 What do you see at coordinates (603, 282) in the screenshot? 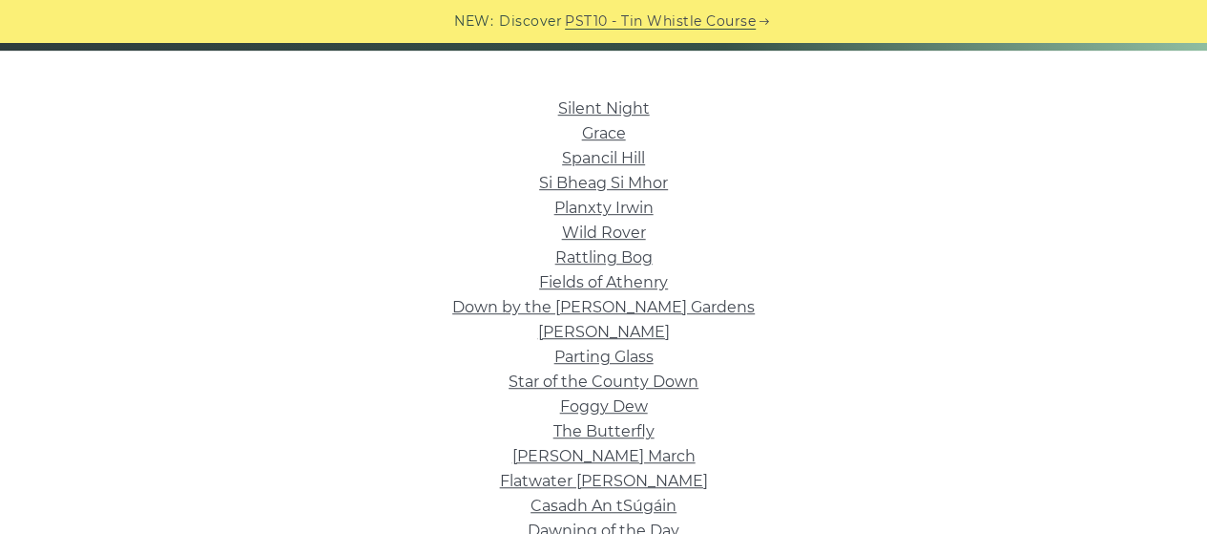
I see `a: Fields of Athenry` at bounding box center [603, 282].